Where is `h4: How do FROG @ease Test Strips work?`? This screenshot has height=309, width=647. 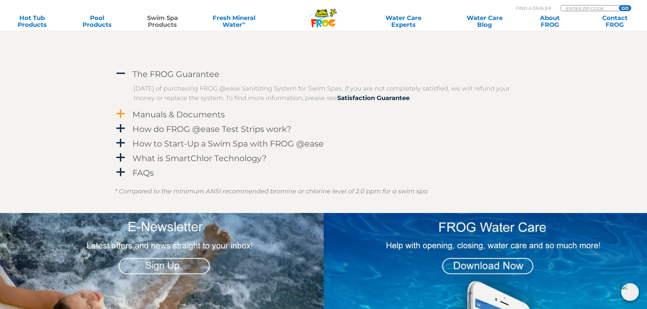
h4: How do FROG @ease Test Strips work? is located at coordinates (212, 129).